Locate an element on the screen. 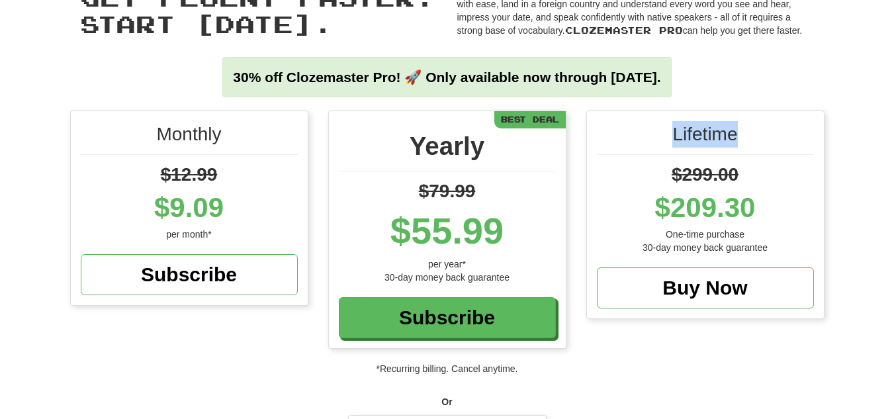 The width and height of the screenshot is (894, 419). div: Buy Now is located at coordinates (705, 288).